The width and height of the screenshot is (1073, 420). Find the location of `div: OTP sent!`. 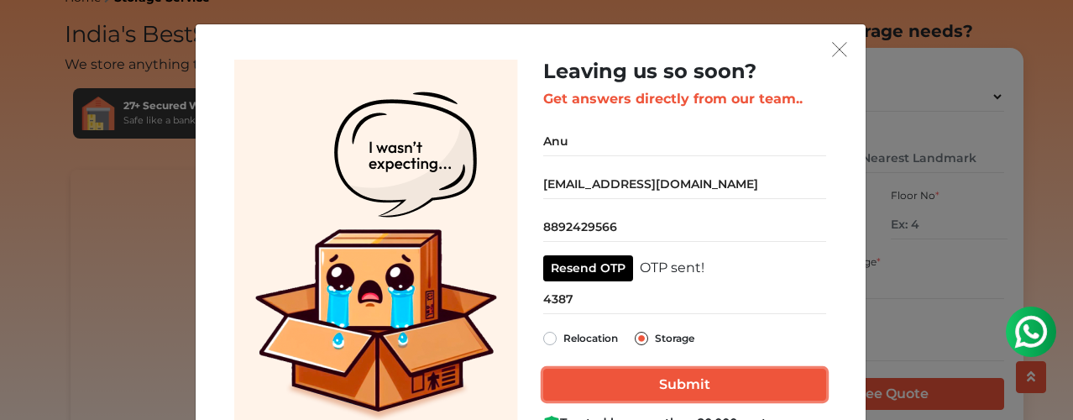

div: OTP sent! is located at coordinates (672, 268).